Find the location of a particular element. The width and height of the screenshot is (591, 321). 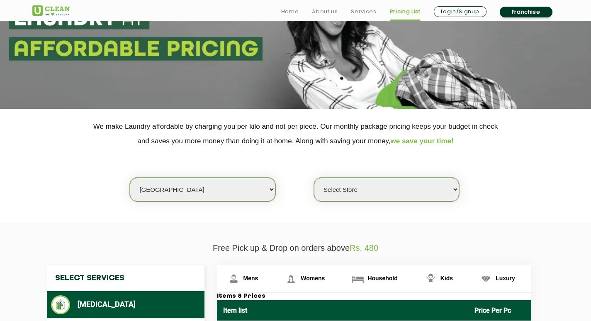

span: Rs. 480 is located at coordinates (364, 248).